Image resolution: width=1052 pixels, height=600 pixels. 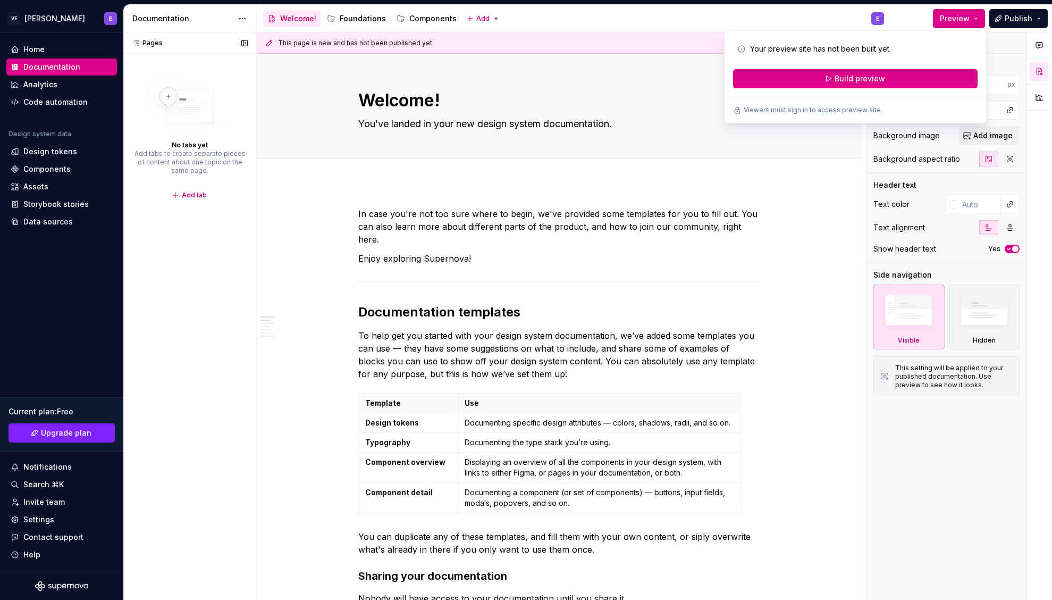 What do you see at coordinates (47, 467) in the screenshot?
I see `div: Notifications` at bounding box center [47, 467].